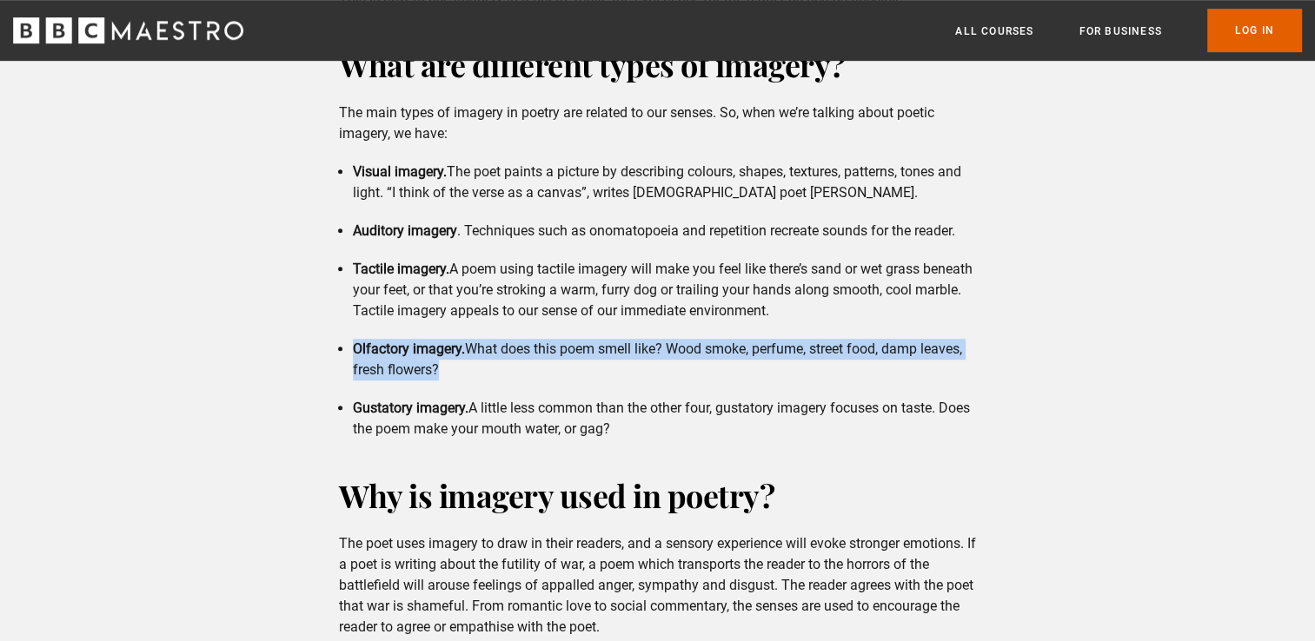 This screenshot has height=641, width=1315. I want to click on a: For business, so click(1119, 31).